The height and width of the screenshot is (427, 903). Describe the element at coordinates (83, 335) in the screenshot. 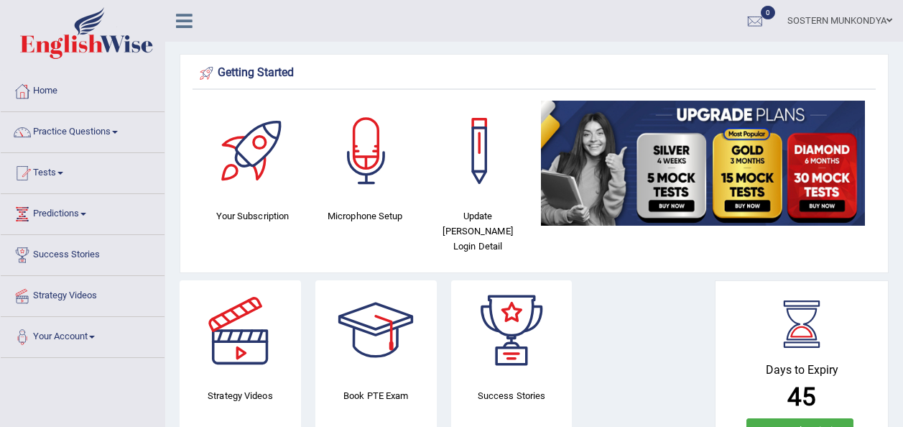

I see `a: Your Account` at that location.